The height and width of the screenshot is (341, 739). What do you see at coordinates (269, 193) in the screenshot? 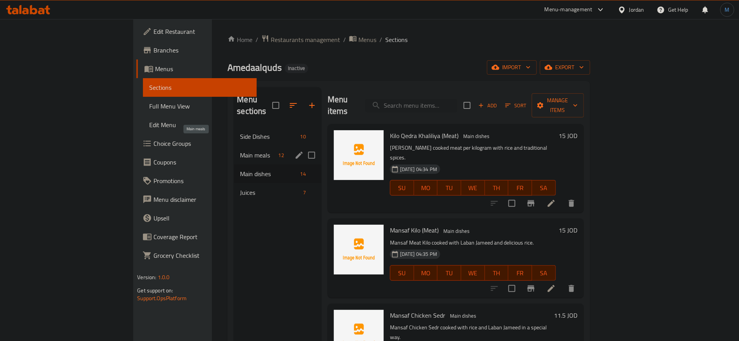
I see `div: Juices` at bounding box center [269, 193].